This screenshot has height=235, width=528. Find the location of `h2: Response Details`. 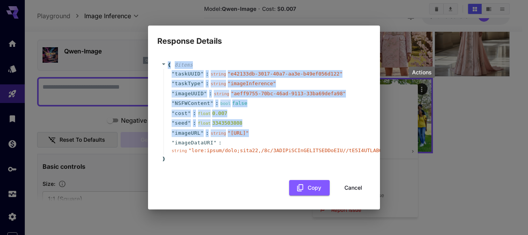

h2: Response Details is located at coordinates (264, 36).